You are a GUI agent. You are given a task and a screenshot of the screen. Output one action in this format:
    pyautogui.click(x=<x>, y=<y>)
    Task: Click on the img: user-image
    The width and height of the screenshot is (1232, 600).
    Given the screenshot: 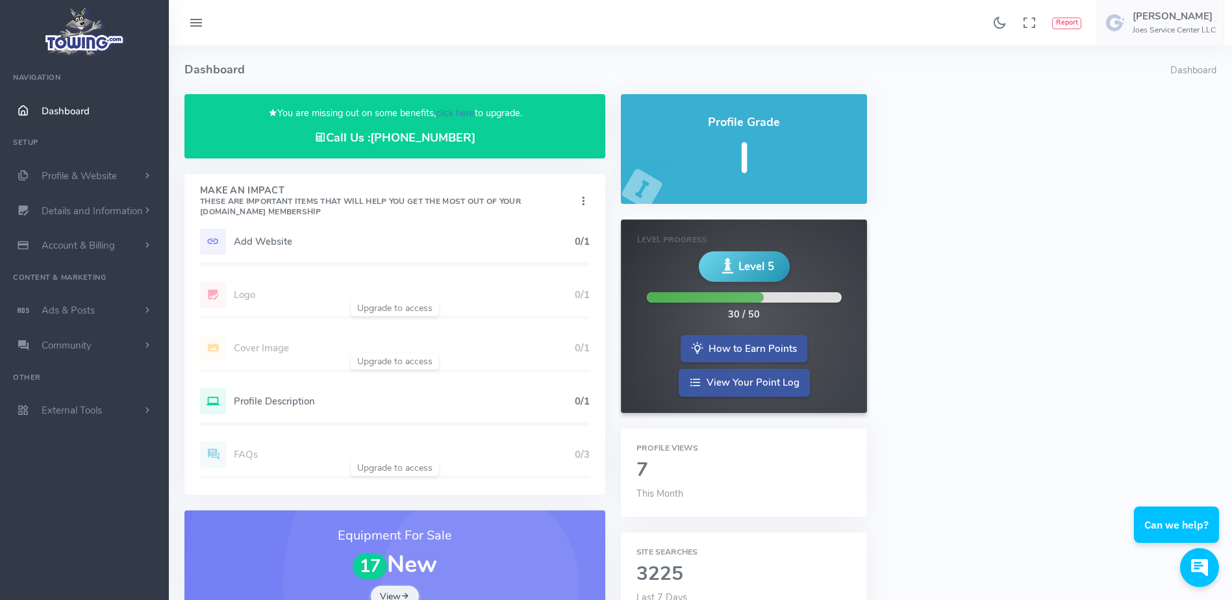 What is the action you would take?
    pyautogui.click(x=1116, y=23)
    